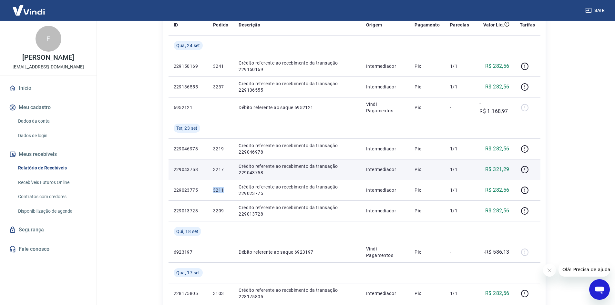 This screenshot has height=305, width=615. Describe the element at coordinates (48, 230) in the screenshot. I see `a: Segurança` at that location.